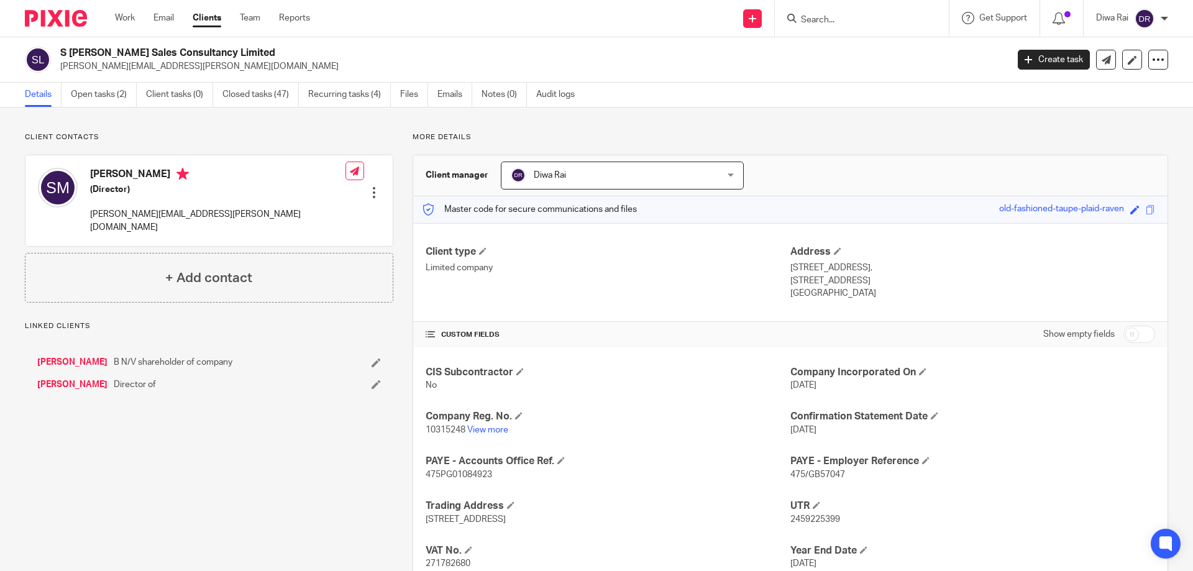 This screenshot has width=1193, height=571. What do you see at coordinates (209, 326) in the screenshot?
I see `p: Linked clients` at bounding box center [209, 326].